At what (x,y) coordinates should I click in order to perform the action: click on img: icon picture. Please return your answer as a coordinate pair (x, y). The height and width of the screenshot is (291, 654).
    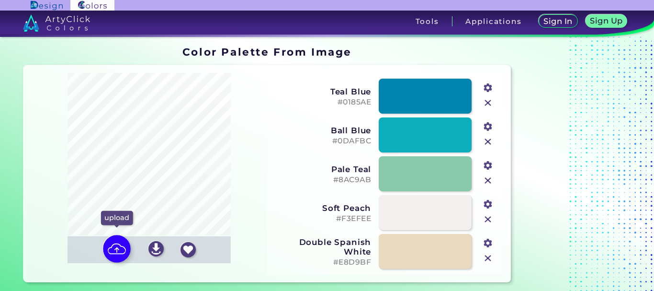
    Looking at the image, I should click on (117, 248).